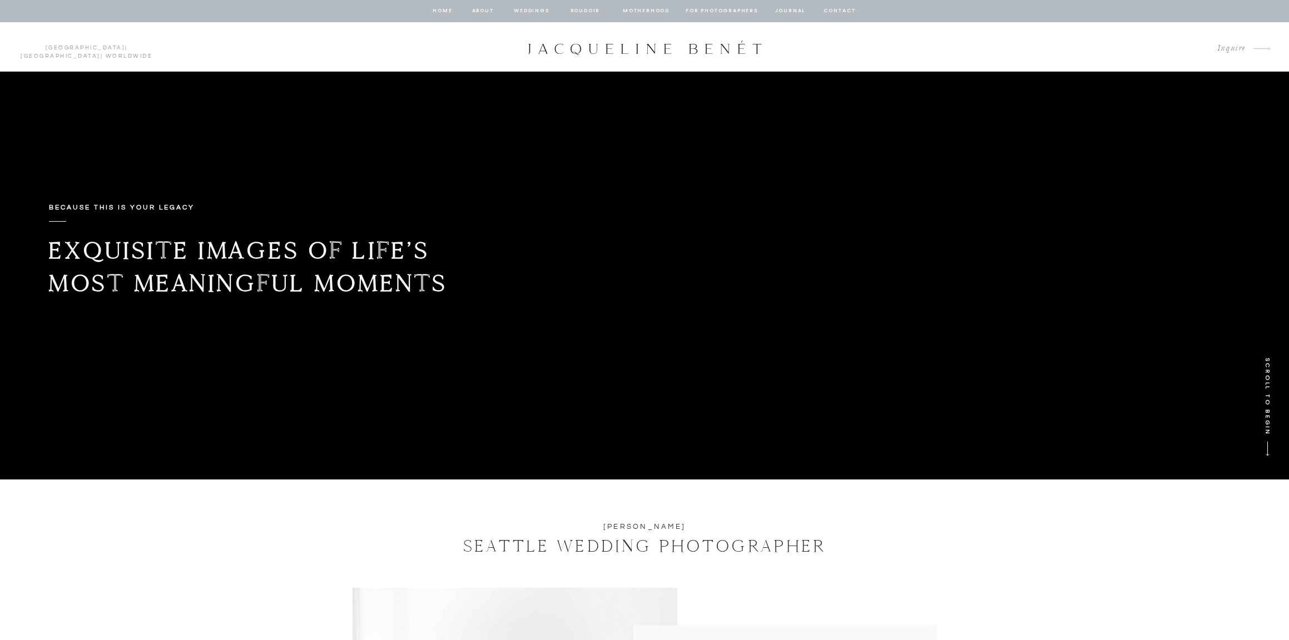 This screenshot has height=640, width=1289. Describe the element at coordinates (790, 11) in the screenshot. I see `a: journal` at that location.